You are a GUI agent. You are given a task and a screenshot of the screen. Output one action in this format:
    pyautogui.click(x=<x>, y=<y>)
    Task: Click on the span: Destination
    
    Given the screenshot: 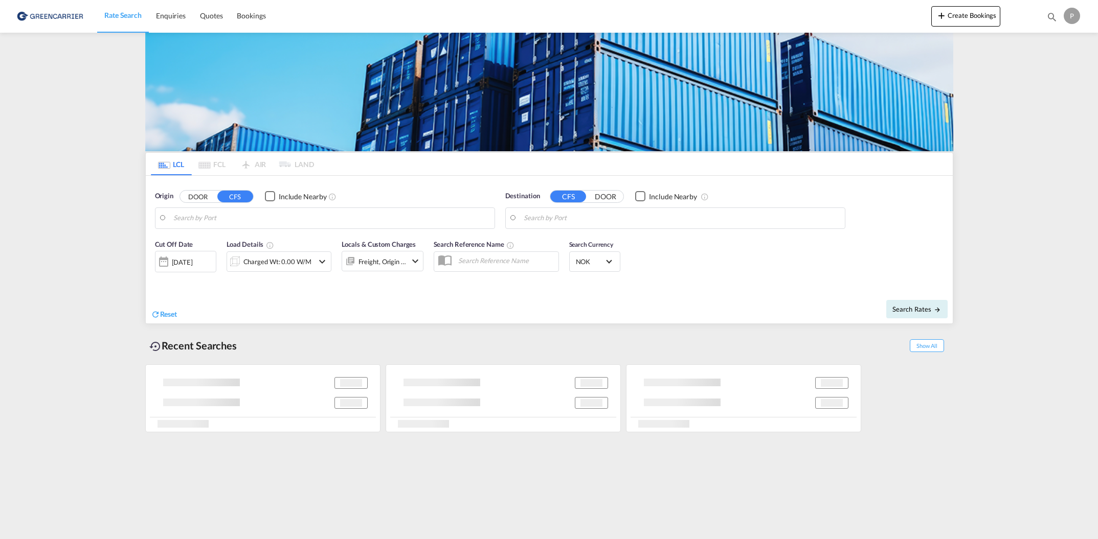 What is the action you would take?
    pyautogui.click(x=523, y=196)
    